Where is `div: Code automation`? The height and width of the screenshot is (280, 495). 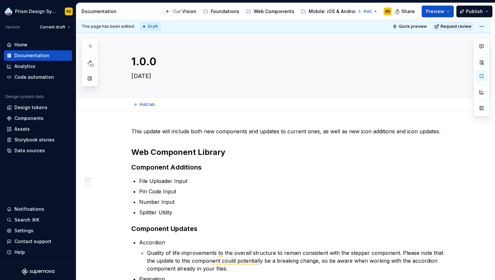 div: Code automation is located at coordinates (34, 77).